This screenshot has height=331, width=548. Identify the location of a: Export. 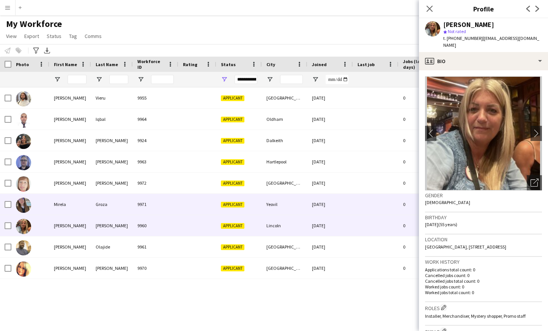
(32, 36).